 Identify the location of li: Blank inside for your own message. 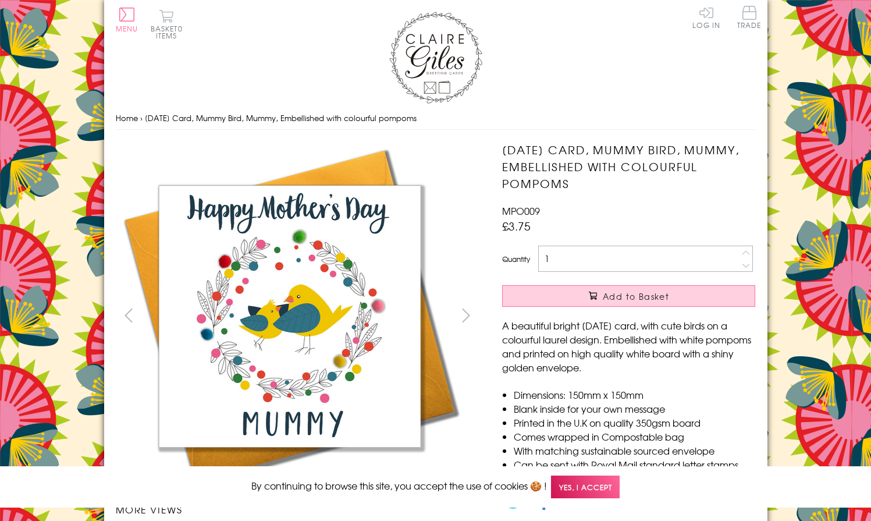
(634, 408).